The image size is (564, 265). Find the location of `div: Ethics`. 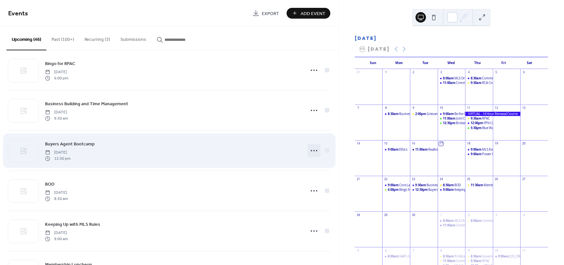

div: Ethics is located at coordinates (403, 149).